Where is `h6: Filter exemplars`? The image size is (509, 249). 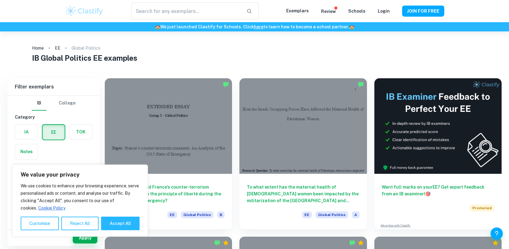 h6: Filter exemplars is located at coordinates (54, 87).